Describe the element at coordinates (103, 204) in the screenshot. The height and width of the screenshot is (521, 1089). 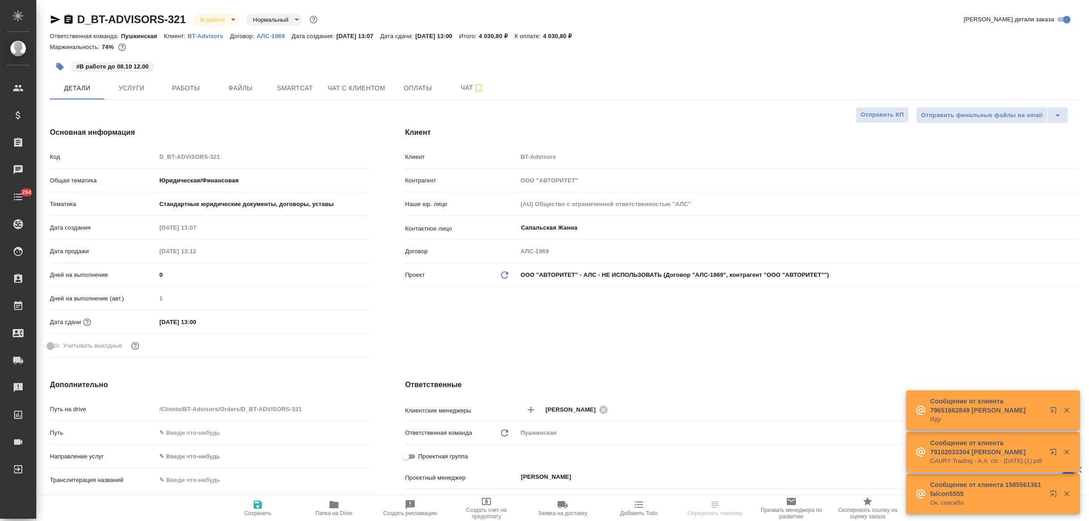
I see `p: Тематика` at that location.